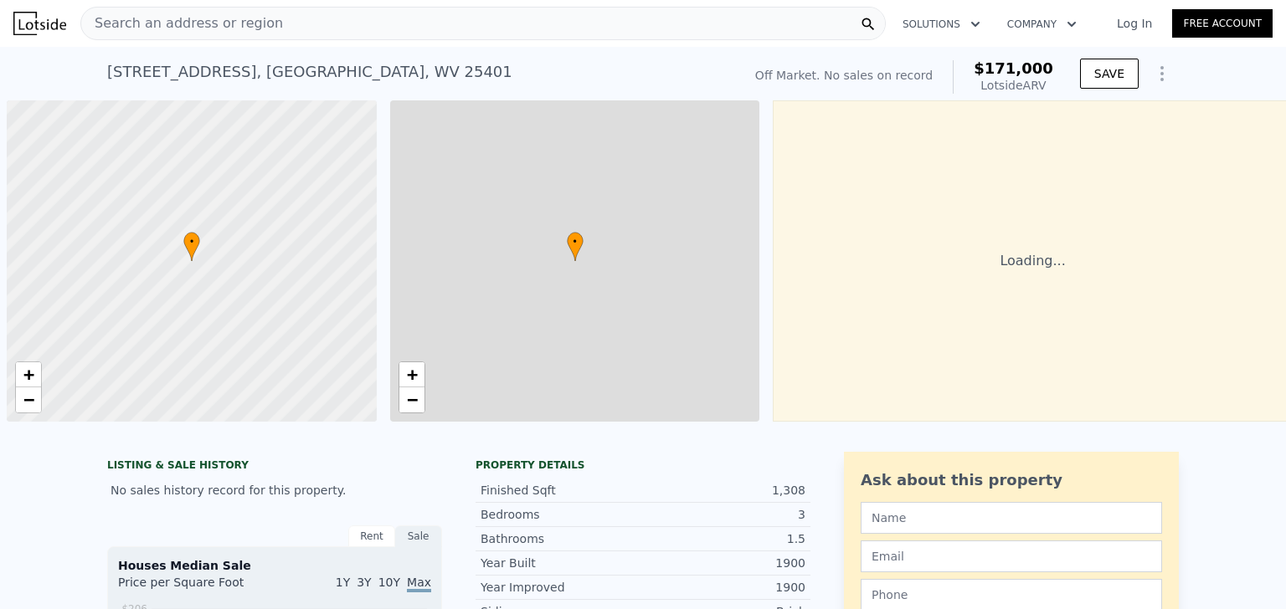  Describe the element at coordinates (562, 588) in the screenshot. I see `div: Year Improved` at that location.